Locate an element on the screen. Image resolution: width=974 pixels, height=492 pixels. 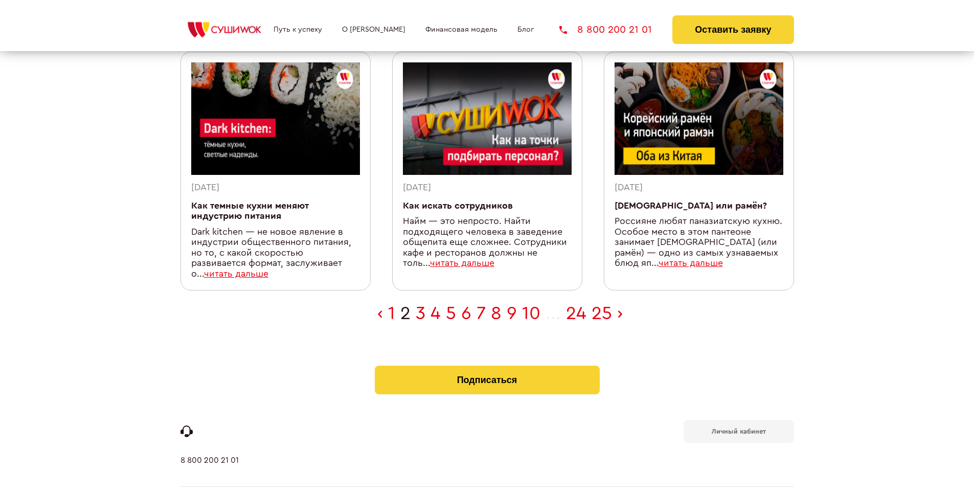
div: Найм ― это непросто. Найти подходящего человека в заведение общепита еще сложнее. Сотрудники кафе... is located at coordinates (487, 242).